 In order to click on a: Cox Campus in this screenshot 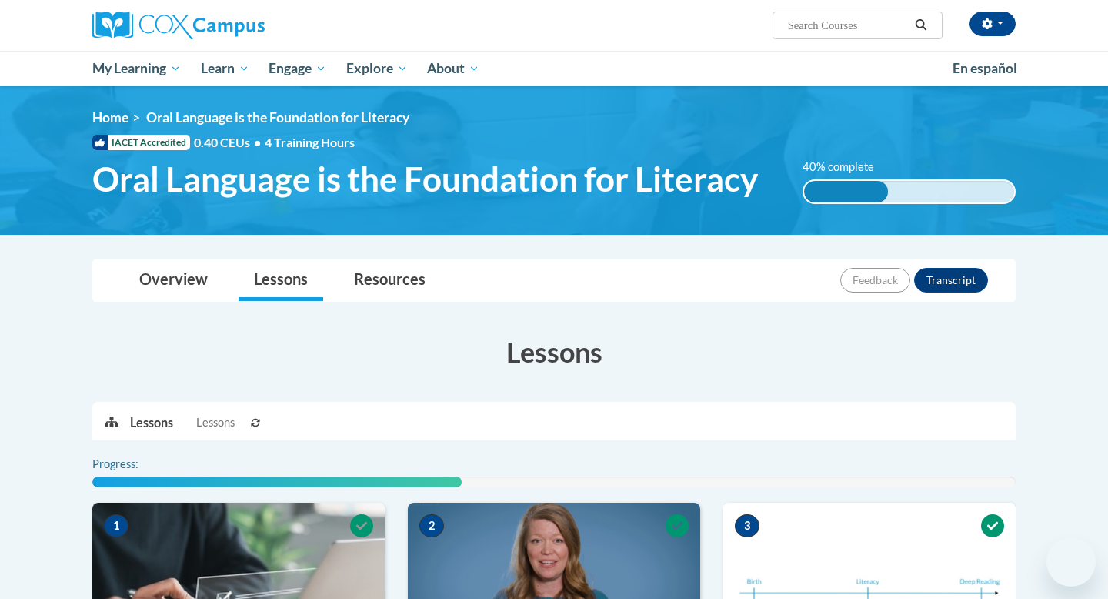, I will do `click(239, 25)`.